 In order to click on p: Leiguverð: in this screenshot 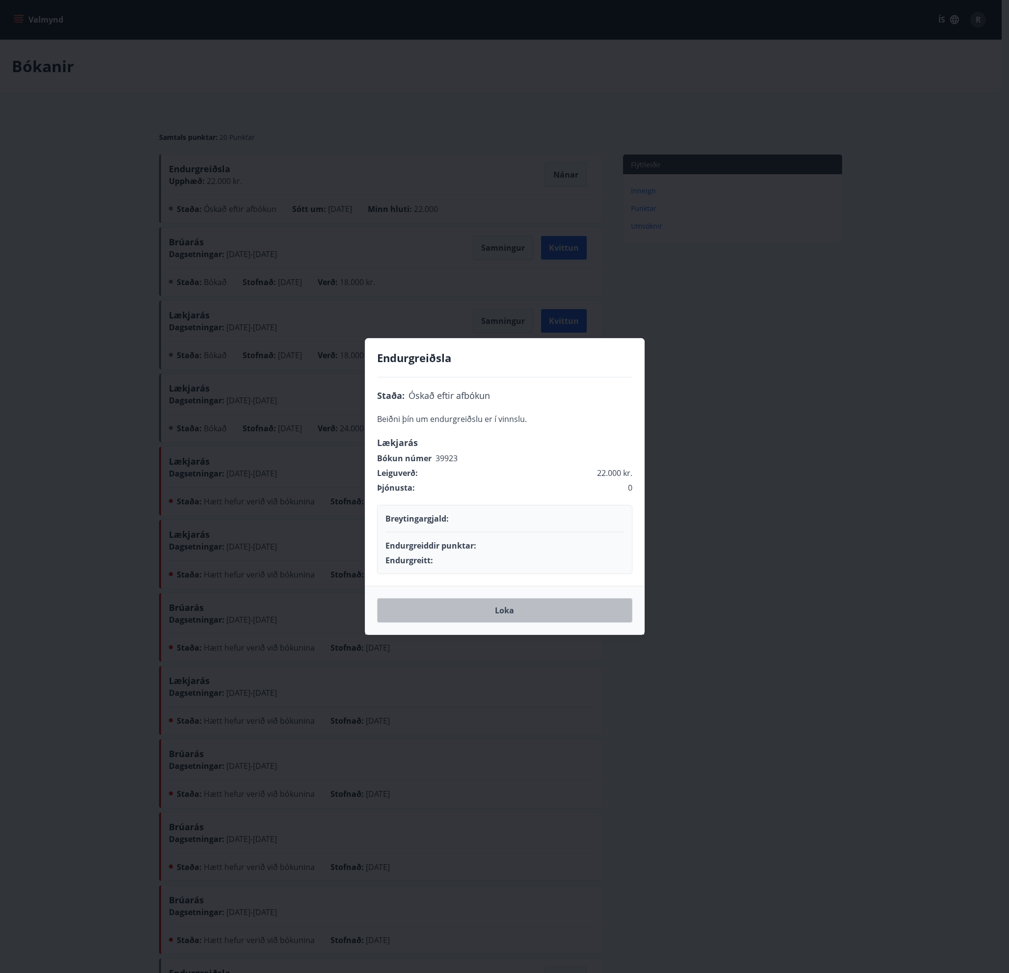, I will do `click(397, 473)`.